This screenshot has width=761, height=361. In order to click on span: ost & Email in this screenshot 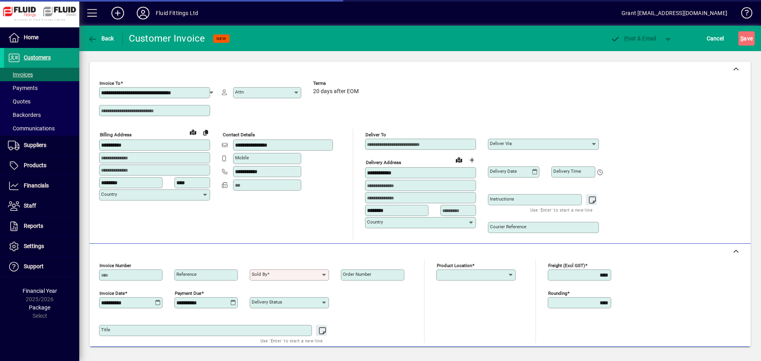, I will do `click(633, 38)`.